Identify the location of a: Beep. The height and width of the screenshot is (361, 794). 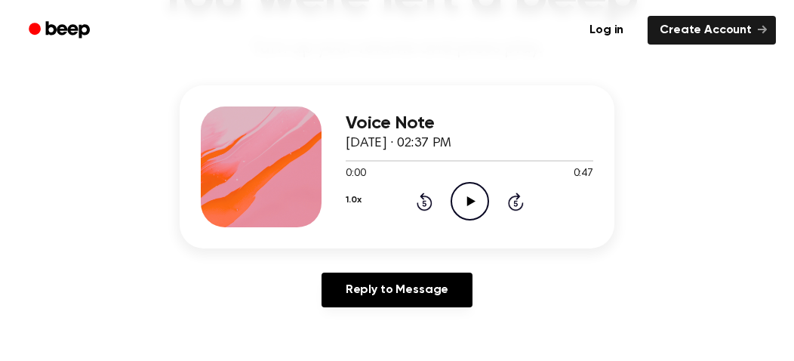
(60, 30).